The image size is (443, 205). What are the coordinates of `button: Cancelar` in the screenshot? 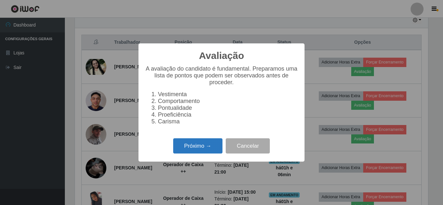 It's located at (248, 146).